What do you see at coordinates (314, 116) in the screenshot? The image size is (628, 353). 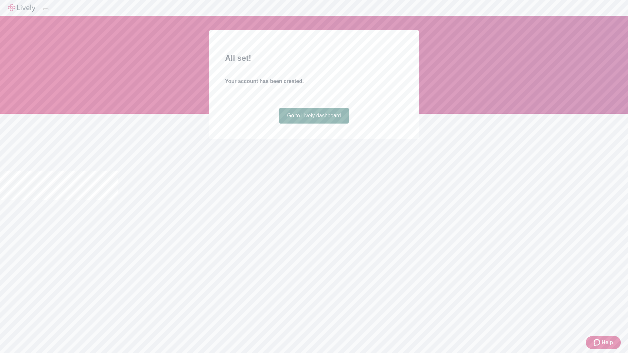 I see `a: Go to Lively dashboard` at bounding box center [314, 116].